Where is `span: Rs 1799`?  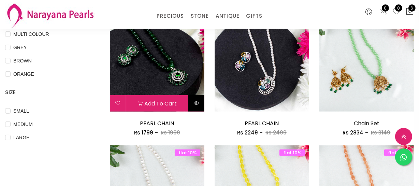 span: Rs 1799 is located at coordinates (144, 132).